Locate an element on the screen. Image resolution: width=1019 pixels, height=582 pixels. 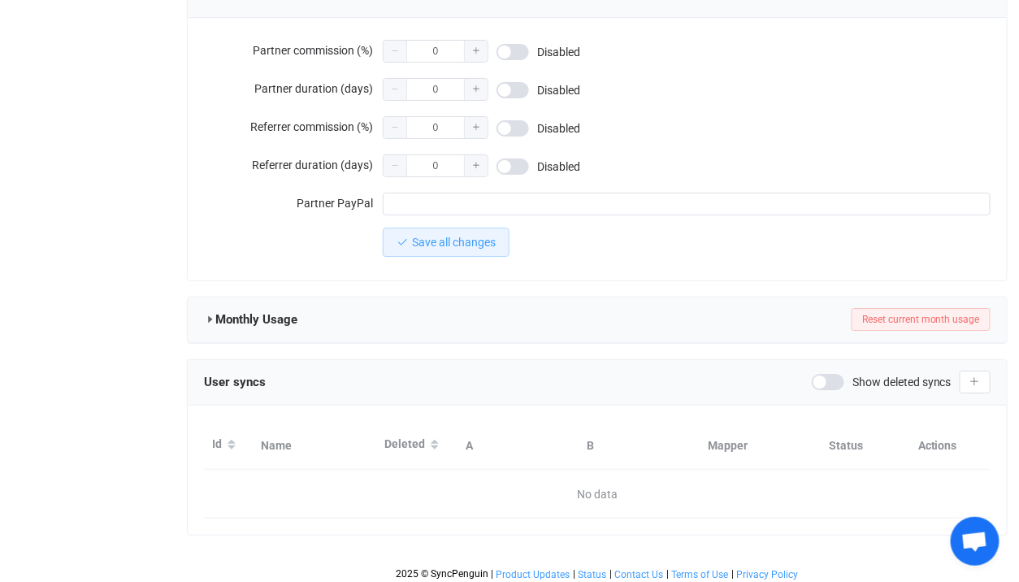
a: Privacy Policy is located at coordinates (768, 575).